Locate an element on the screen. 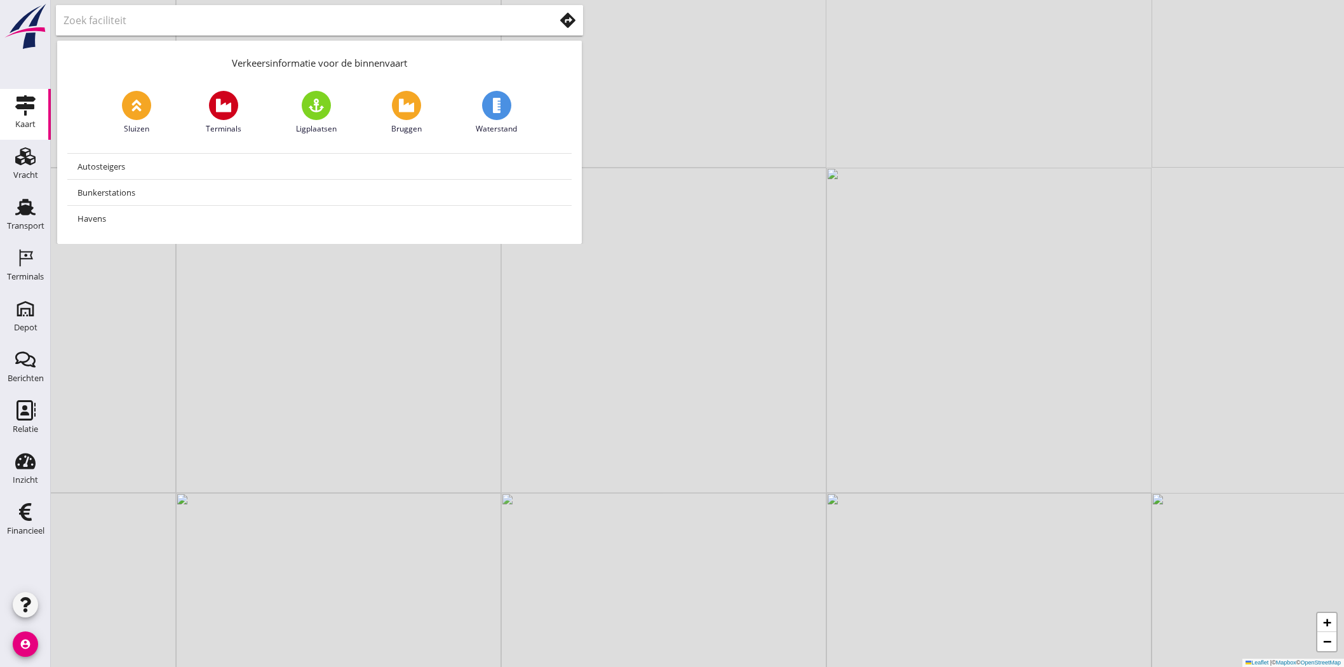  div: Kaart is located at coordinates (25, 124).